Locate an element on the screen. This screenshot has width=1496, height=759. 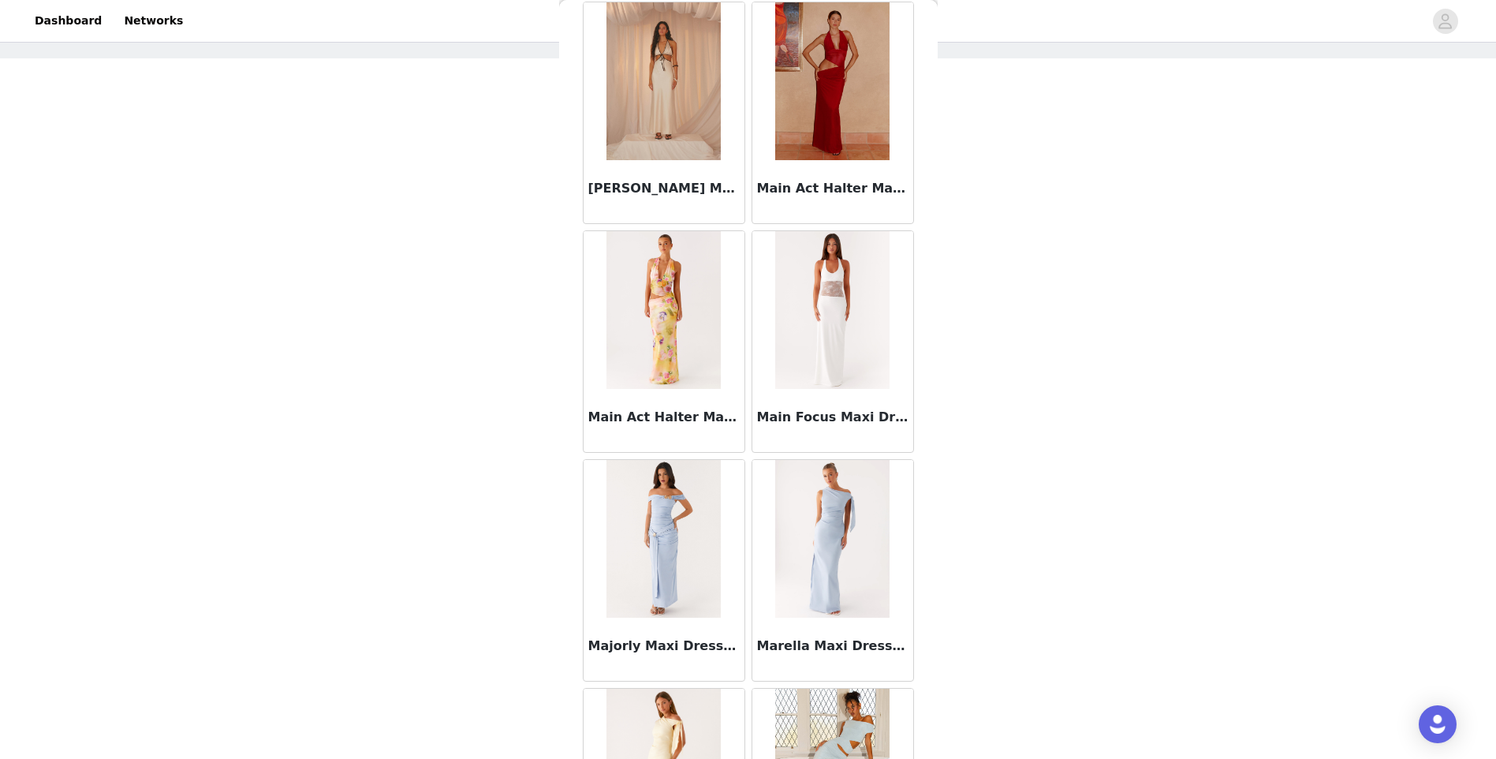
img: Main Act Halter Maxi Dress - Raspberry is located at coordinates (832, 81).